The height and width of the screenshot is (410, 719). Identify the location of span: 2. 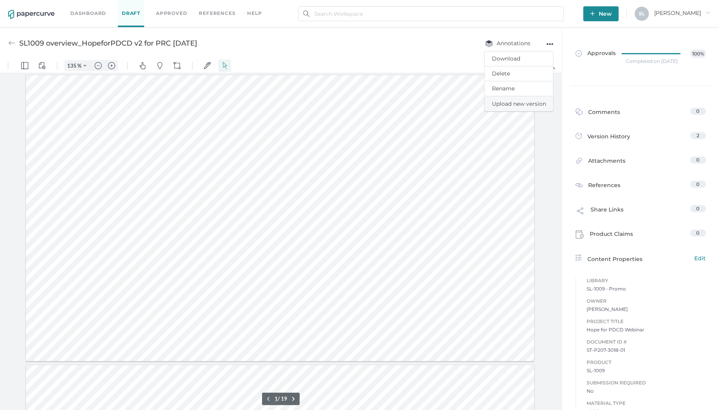
(698, 135).